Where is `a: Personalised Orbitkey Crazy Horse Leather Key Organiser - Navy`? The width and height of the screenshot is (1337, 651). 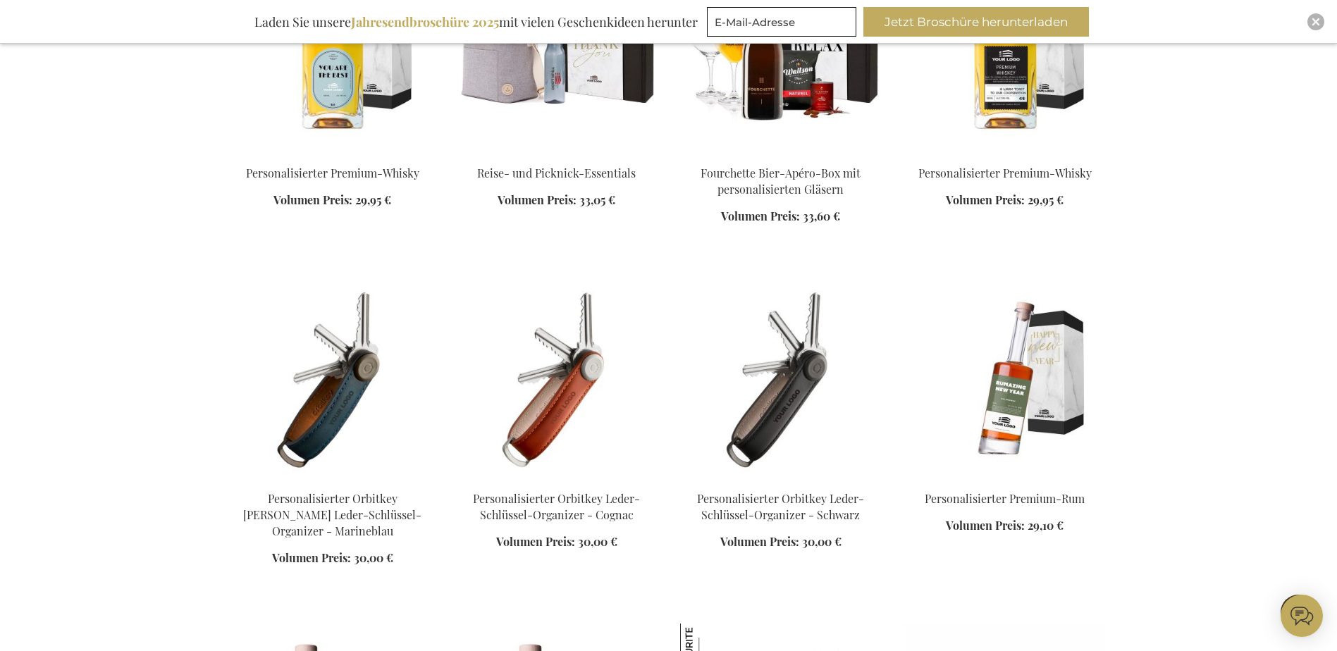
a: Personalised Orbitkey Crazy Horse Leather Key Organiser - Navy is located at coordinates (333, 480).